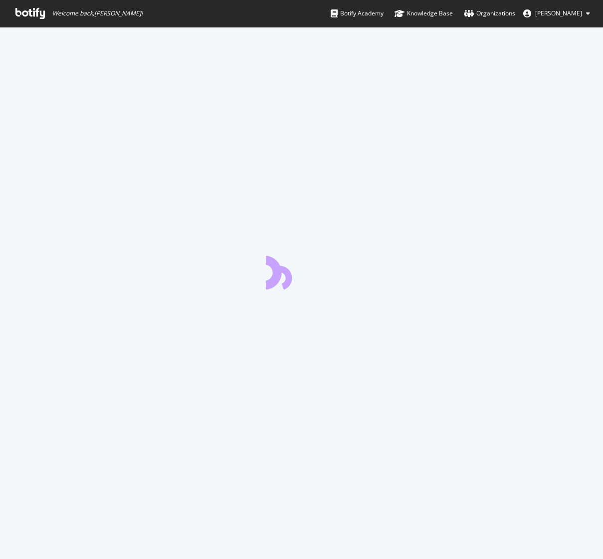  Describe the element at coordinates (558, 13) in the screenshot. I see `span: Travis Yano` at that location.